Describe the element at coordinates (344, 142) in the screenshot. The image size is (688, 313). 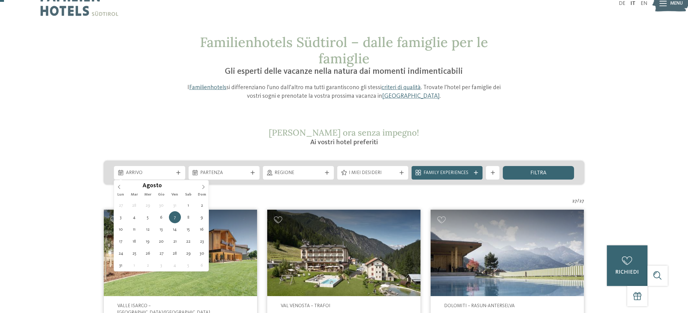
I see `span: Ai vostri hotel preferiti` at that location.